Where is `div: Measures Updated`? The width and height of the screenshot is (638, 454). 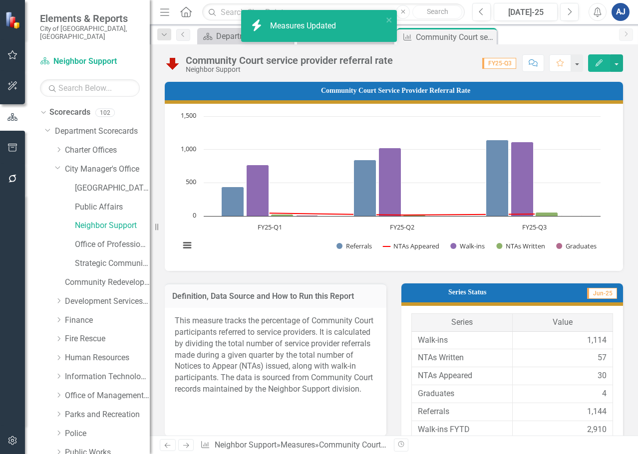
div: Measures Updated is located at coordinates (304, 26).